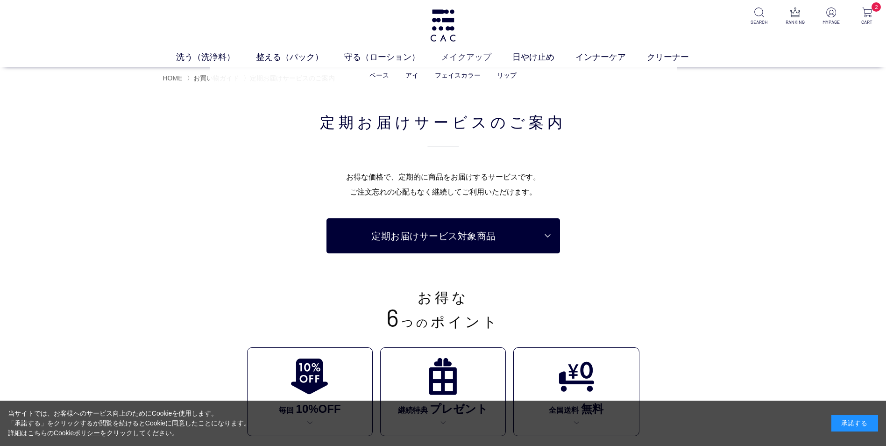  What do you see at coordinates (544, 57) in the screenshot?
I see `a: 日やけ止め` at bounding box center [544, 57].